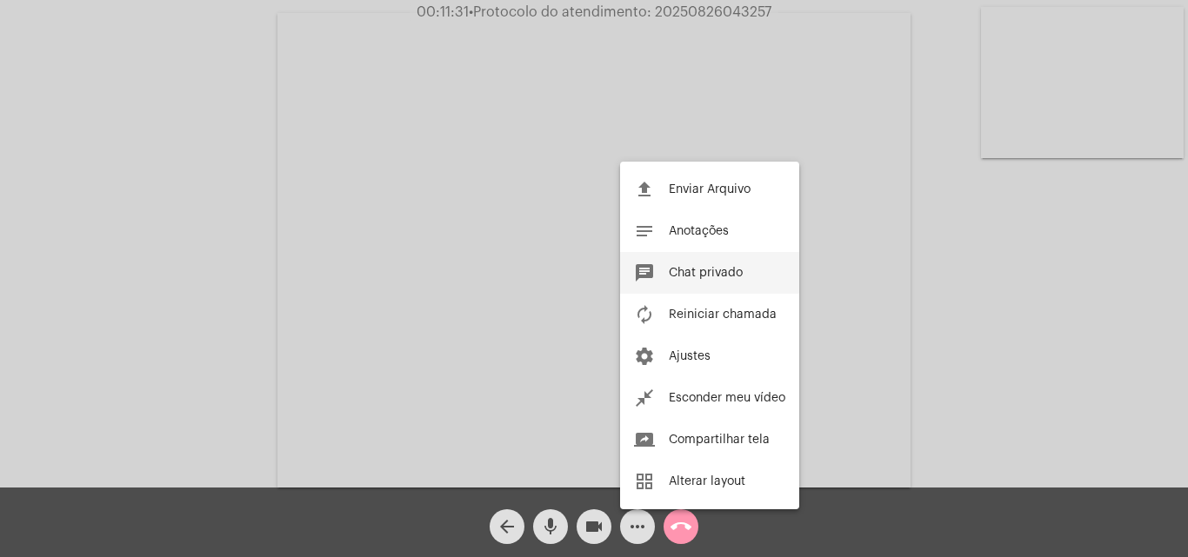 Image resolution: width=1188 pixels, height=557 pixels. I want to click on span: Compartilhar tela, so click(719, 440).